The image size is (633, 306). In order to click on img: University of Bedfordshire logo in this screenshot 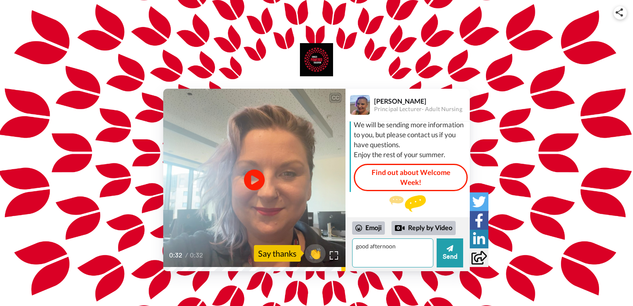, I will do `click(316, 60)`.